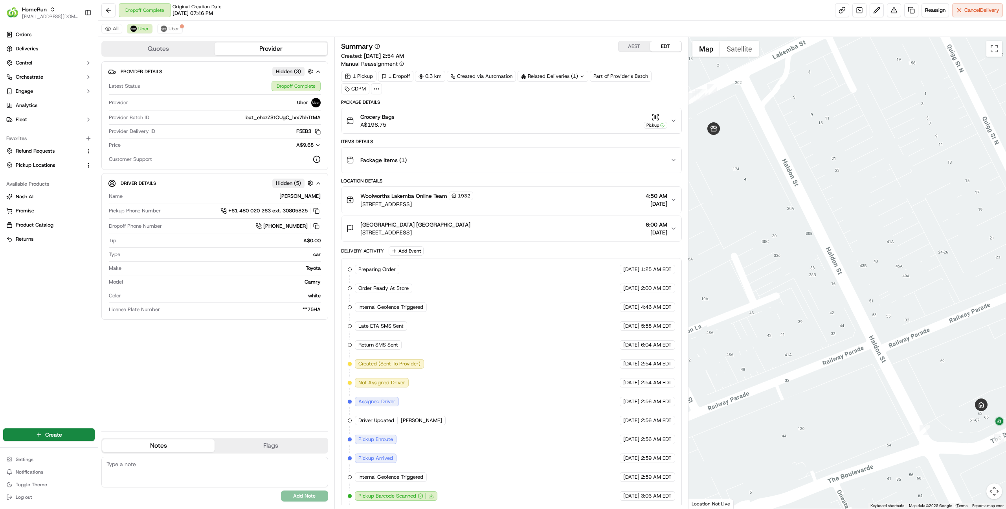 Image resolution: width=1006 pixels, height=509 pixels. Describe the element at coordinates (16, 16) in the screenshot. I see `img: Nash` at that location.